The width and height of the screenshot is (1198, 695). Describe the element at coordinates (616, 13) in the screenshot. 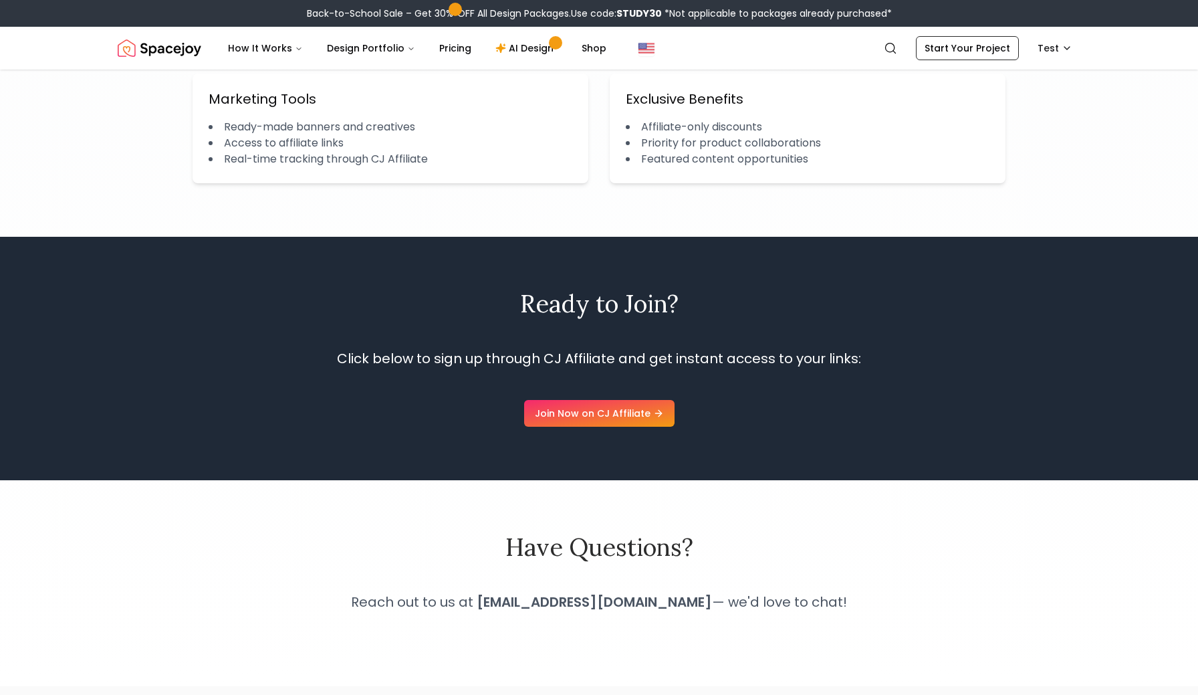

I see `span: Use code:` at that location.